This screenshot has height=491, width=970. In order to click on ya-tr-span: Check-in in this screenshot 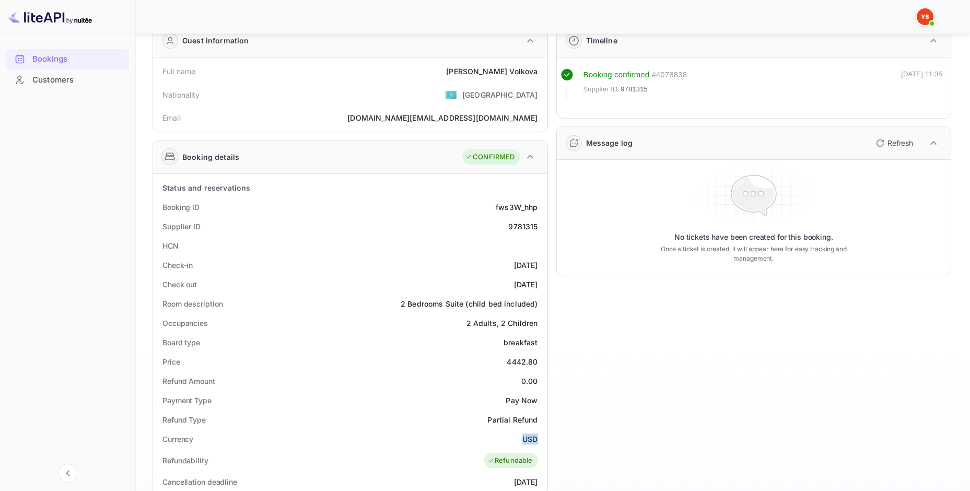, I will do `click(178, 265)`.